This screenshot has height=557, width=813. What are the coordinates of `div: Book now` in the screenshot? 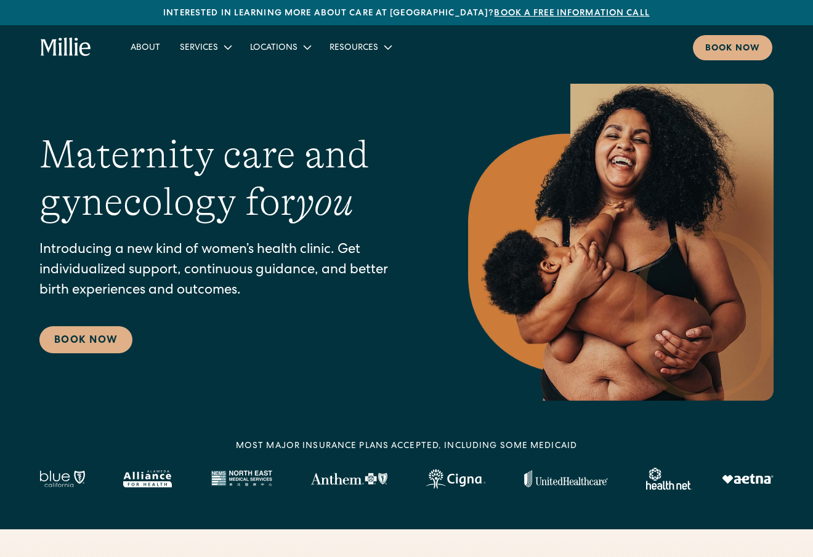 It's located at (732, 49).